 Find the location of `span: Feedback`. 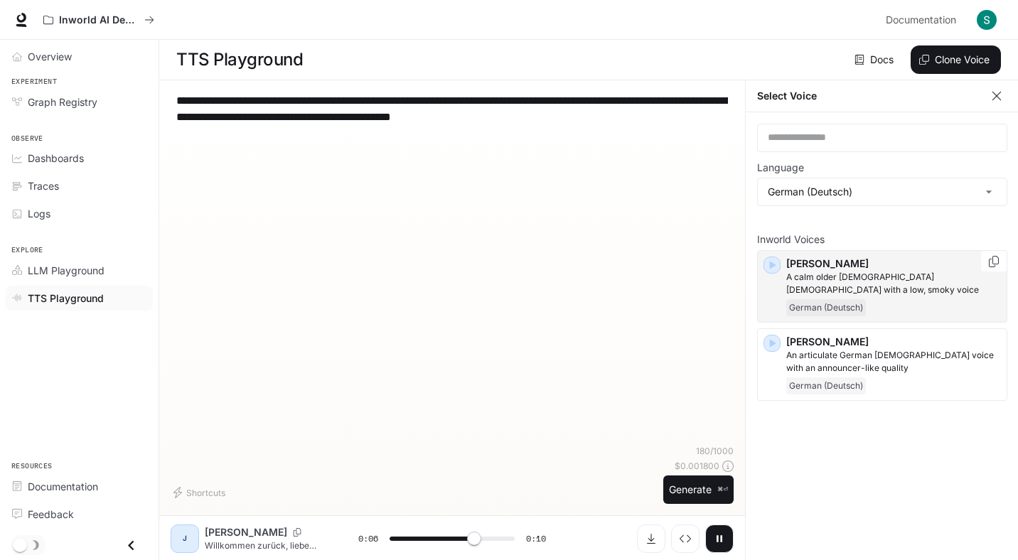

span: Feedback is located at coordinates (50, 514).